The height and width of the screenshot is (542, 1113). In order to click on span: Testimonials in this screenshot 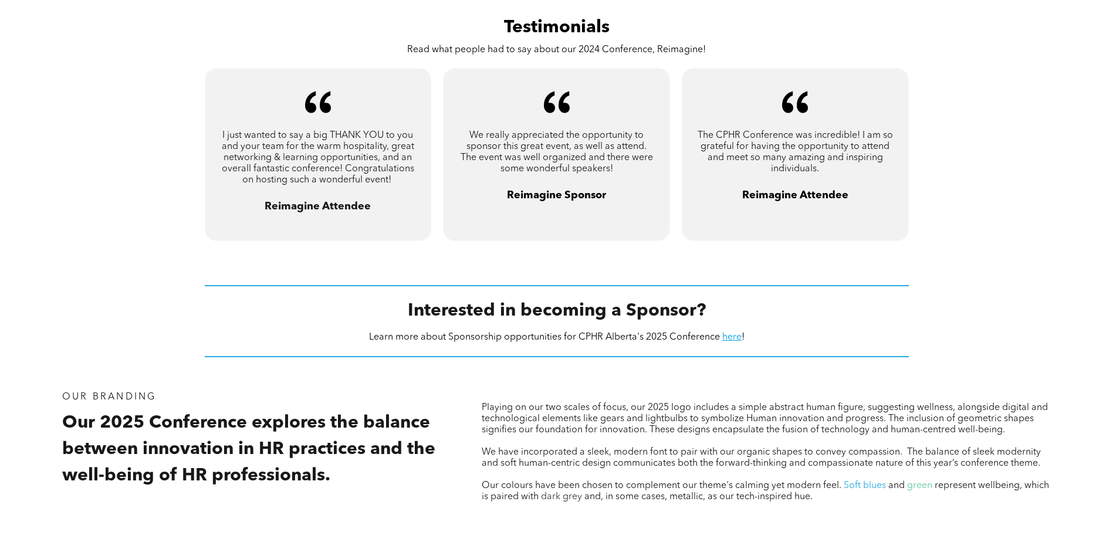, I will do `click(557, 28)`.